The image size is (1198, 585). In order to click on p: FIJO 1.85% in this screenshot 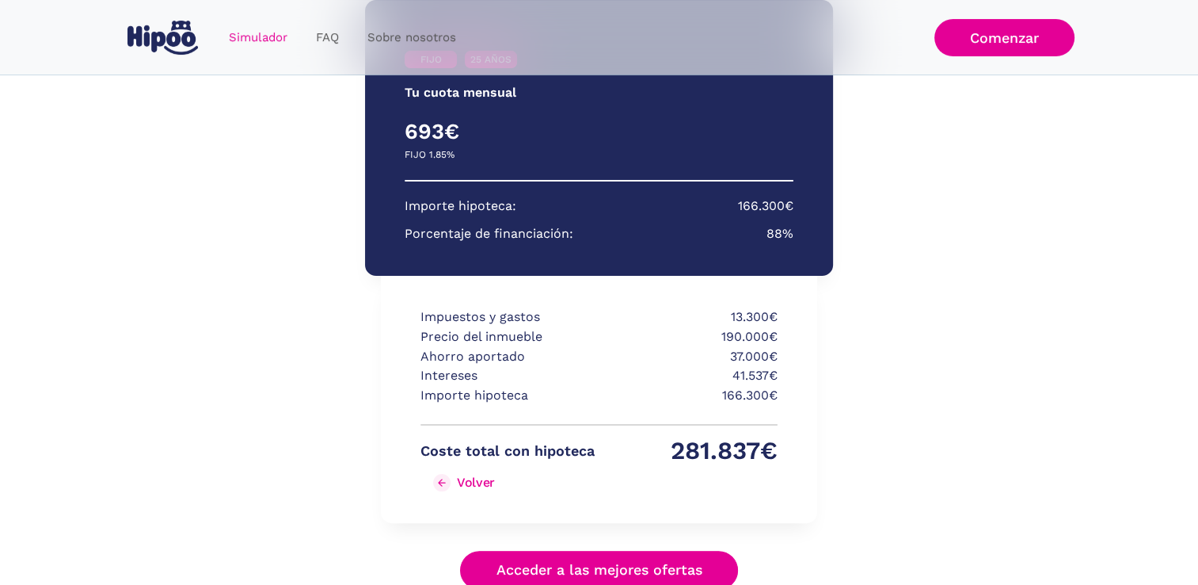, I will do `click(429, 154)`.